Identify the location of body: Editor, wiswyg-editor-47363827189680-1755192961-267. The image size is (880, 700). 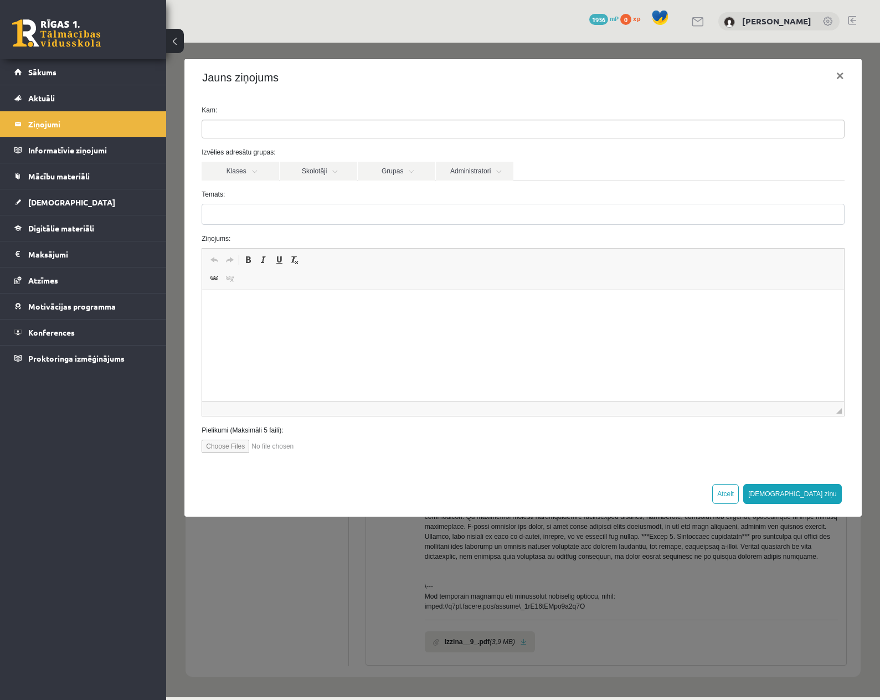
(321, 17).